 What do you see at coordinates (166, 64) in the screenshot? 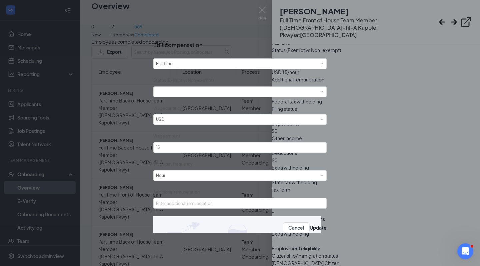
I see `div: Full Time` at bounding box center [166, 64].